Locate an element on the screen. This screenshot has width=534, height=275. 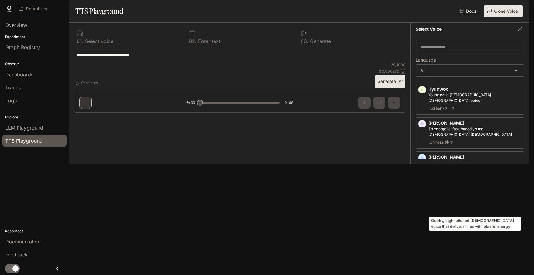
p: Select voice is located at coordinates (98, 41).